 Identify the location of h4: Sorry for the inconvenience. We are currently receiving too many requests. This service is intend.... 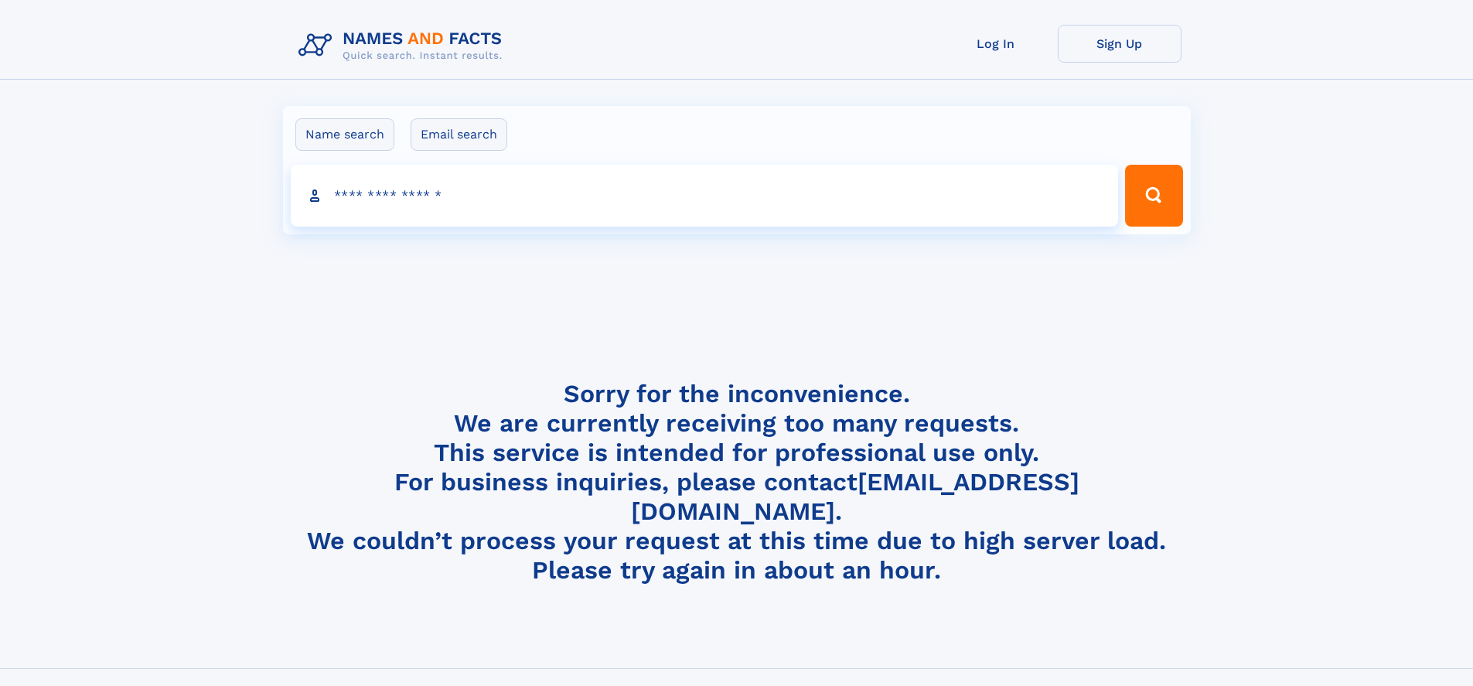
(737, 482).